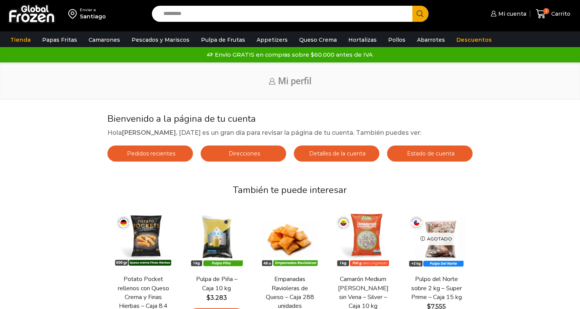  Describe the element at coordinates (217, 298) in the screenshot. I see `bdi: 3.283` at that location.